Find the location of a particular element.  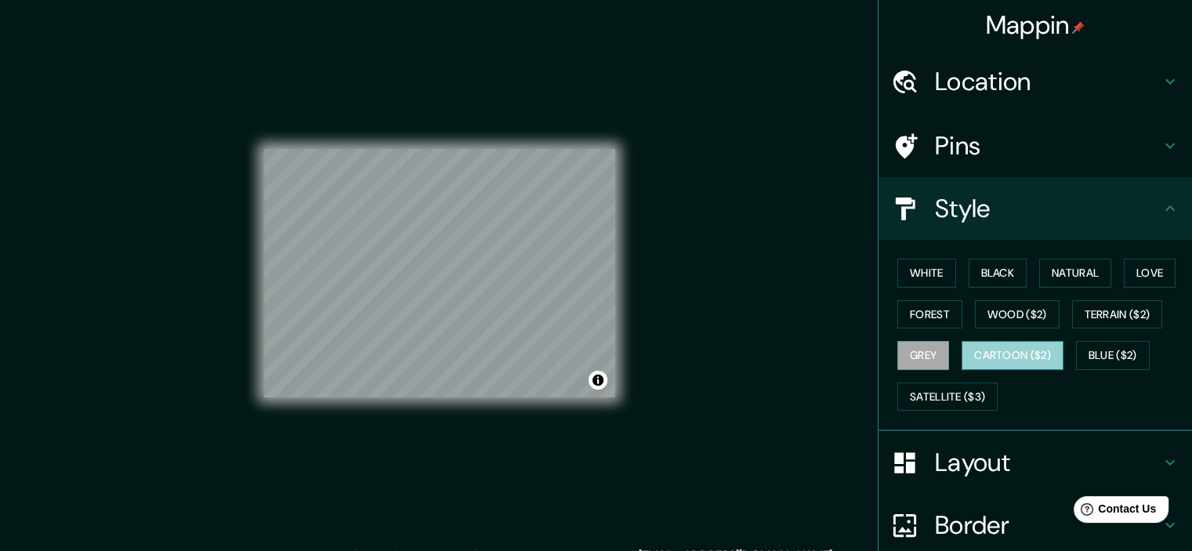

button: Natural is located at coordinates (1076, 273).